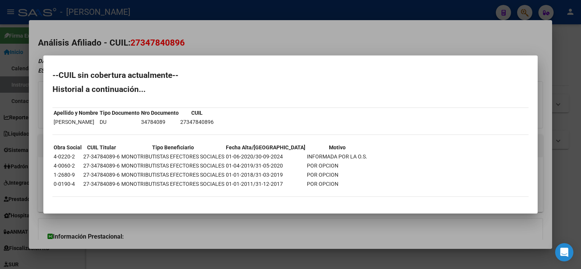  I want to click on td: 27347840896, so click(197, 122).